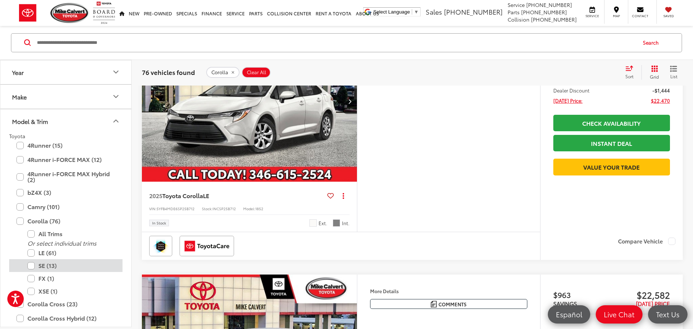  Describe the element at coordinates (654, 76) in the screenshot. I see `span: Grid` at that location.